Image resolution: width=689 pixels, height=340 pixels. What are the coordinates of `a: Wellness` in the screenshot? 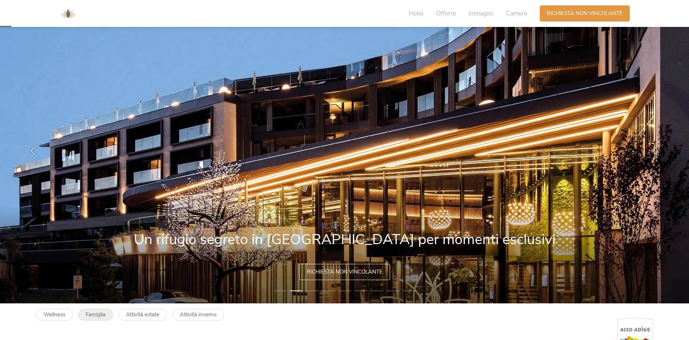 It's located at (54, 314).